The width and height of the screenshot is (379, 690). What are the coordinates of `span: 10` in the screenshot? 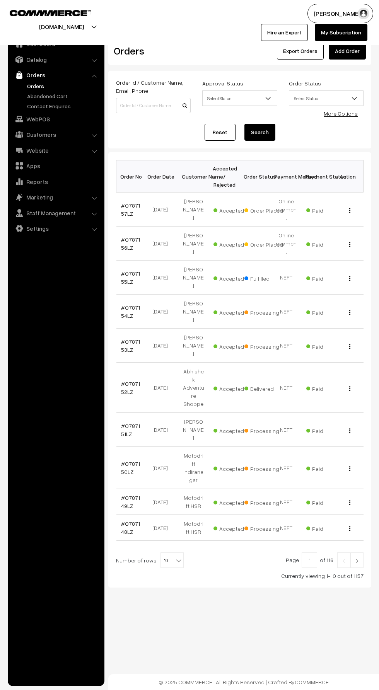 It's located at (172, 560).